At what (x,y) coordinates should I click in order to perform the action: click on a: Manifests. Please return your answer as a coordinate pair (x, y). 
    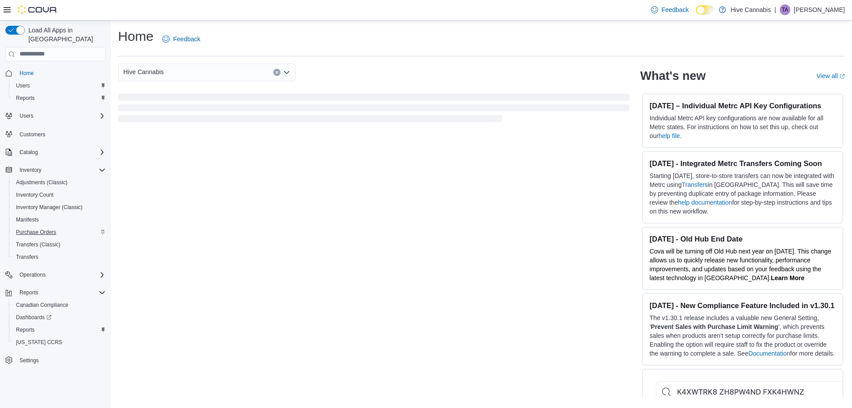
    Looking at the image, I should click on (27, 220).